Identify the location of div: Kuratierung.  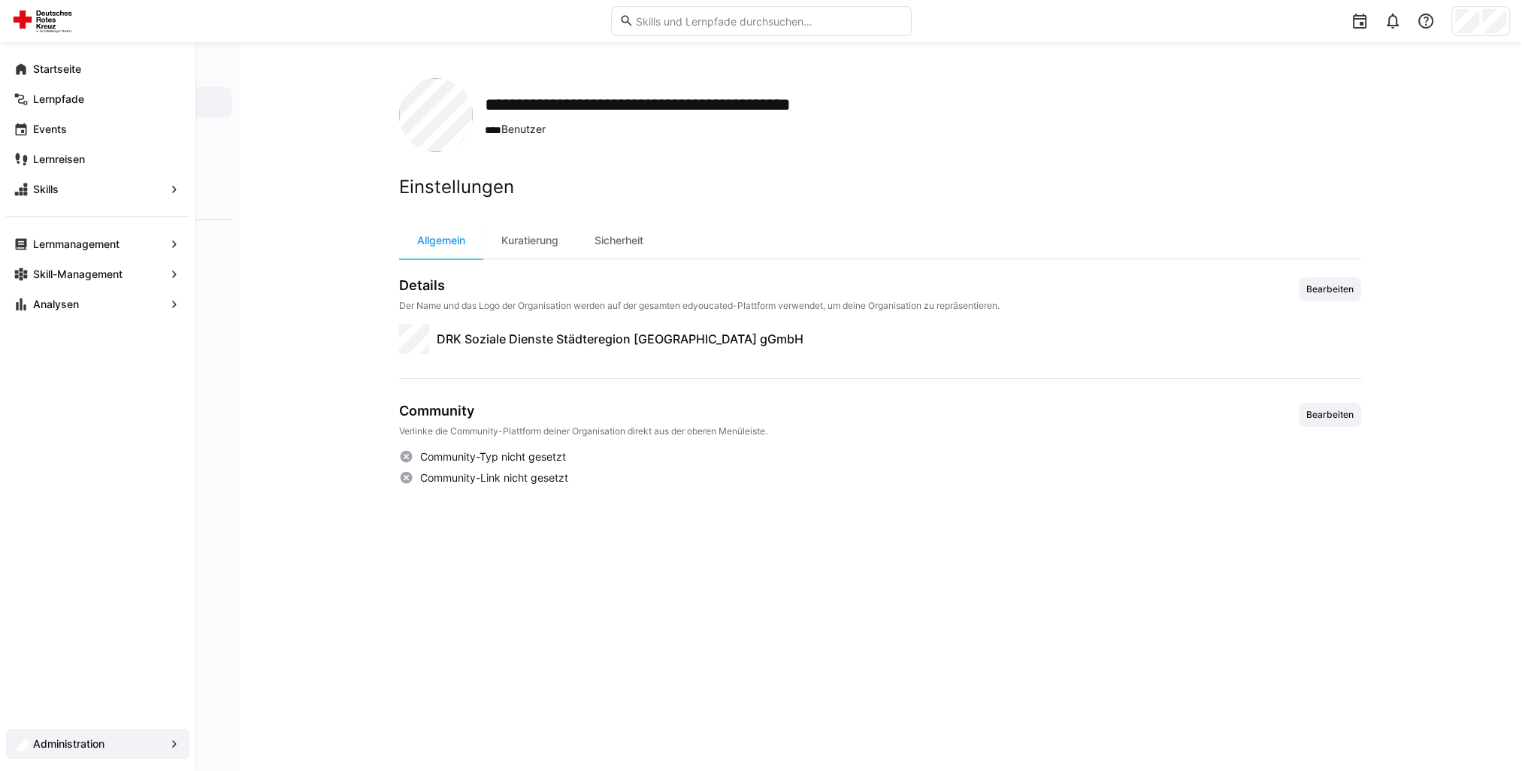
(530, 240).